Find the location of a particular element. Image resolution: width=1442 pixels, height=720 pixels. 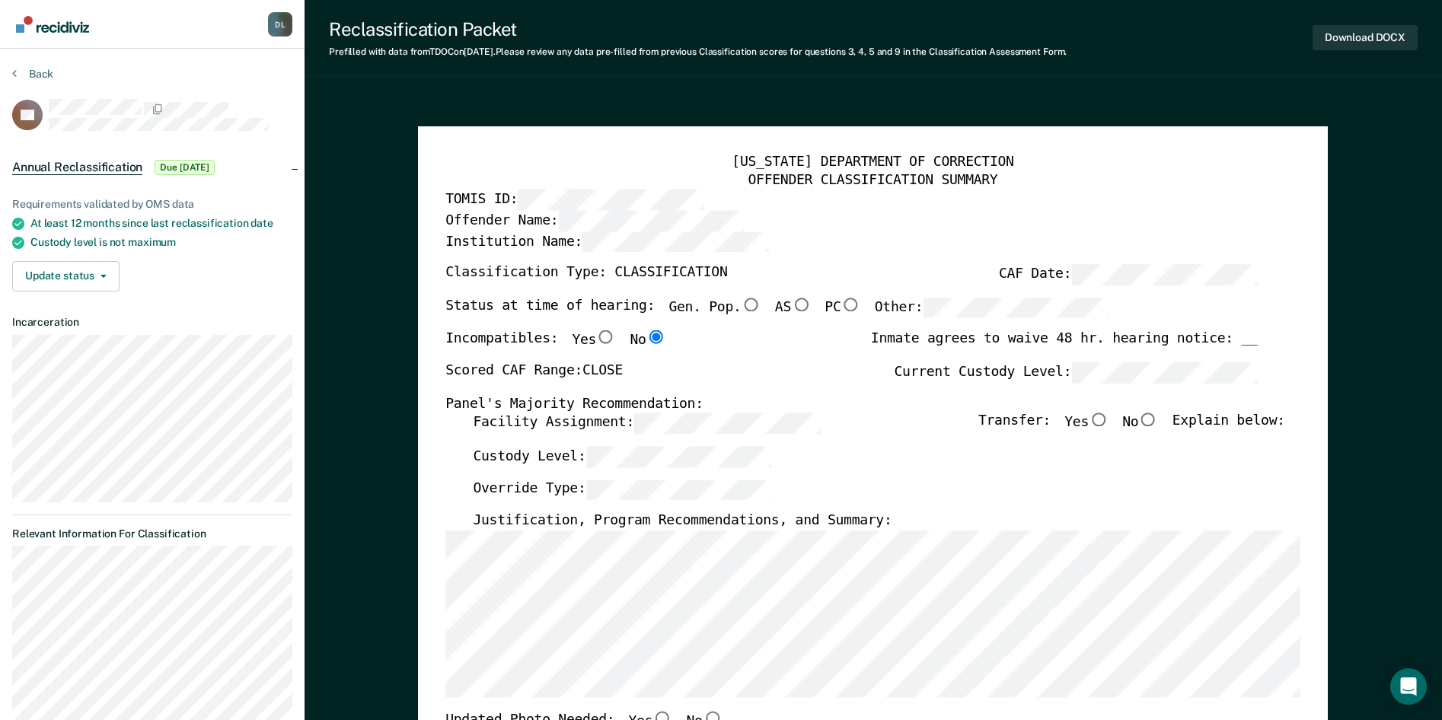

div: Reclassification Packet is located at coordinates (697, 29).